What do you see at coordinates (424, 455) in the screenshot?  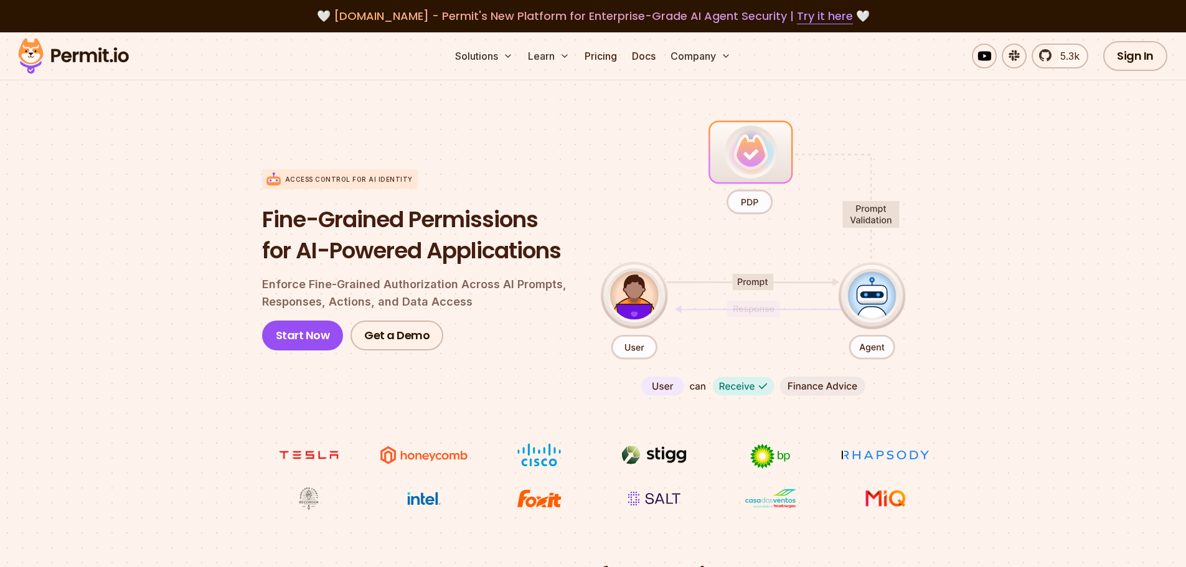 I see `img: Honeycomb` at bounding box center [424, 455].